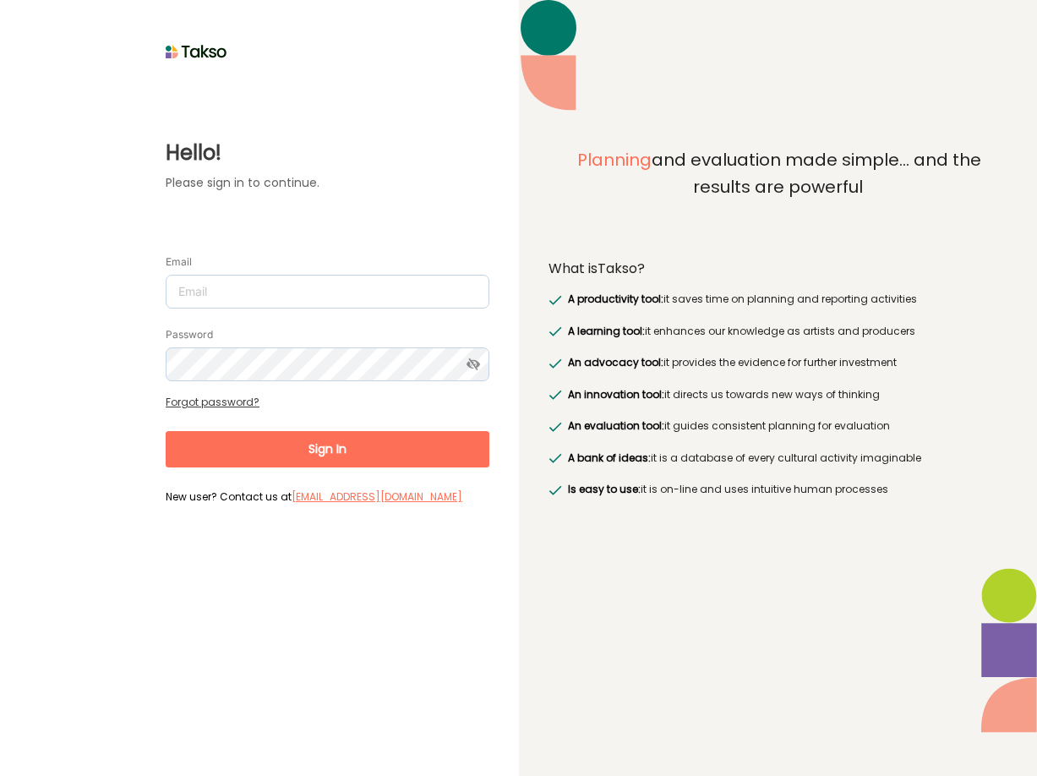 The height and width of the screenshot is (776, 1037). Describe the element at coordinates (212, 402) in the screenshot. I see `a: Forgot password?` at that location.